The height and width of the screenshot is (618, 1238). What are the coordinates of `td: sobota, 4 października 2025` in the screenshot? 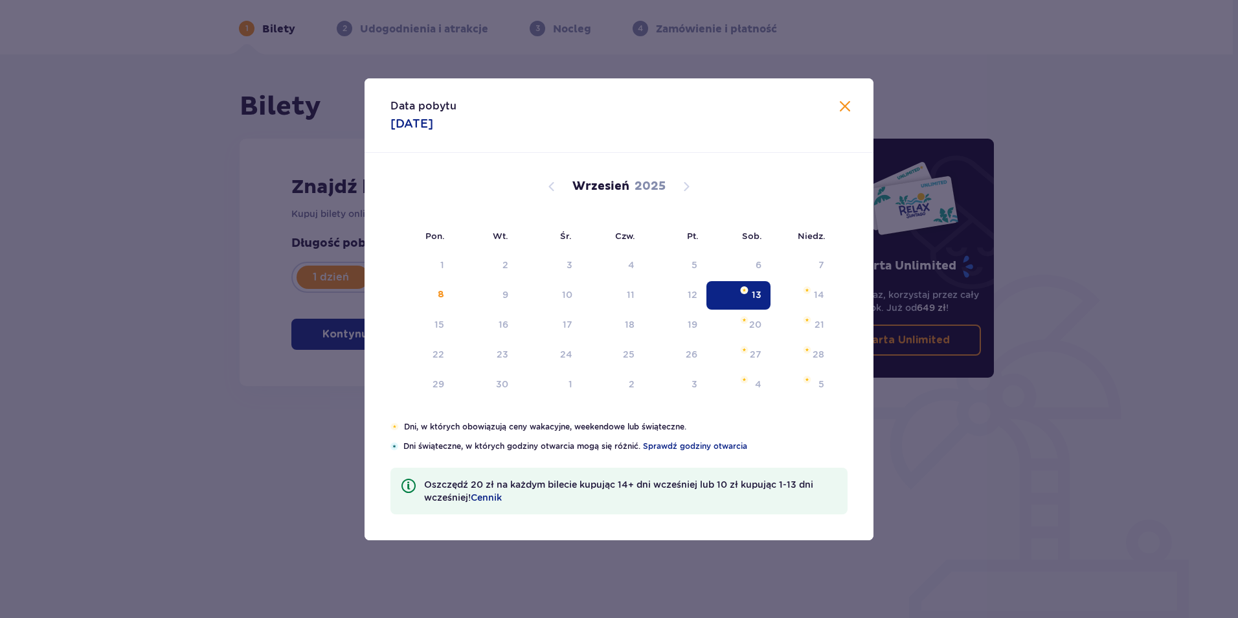 It's located at (738, 385).